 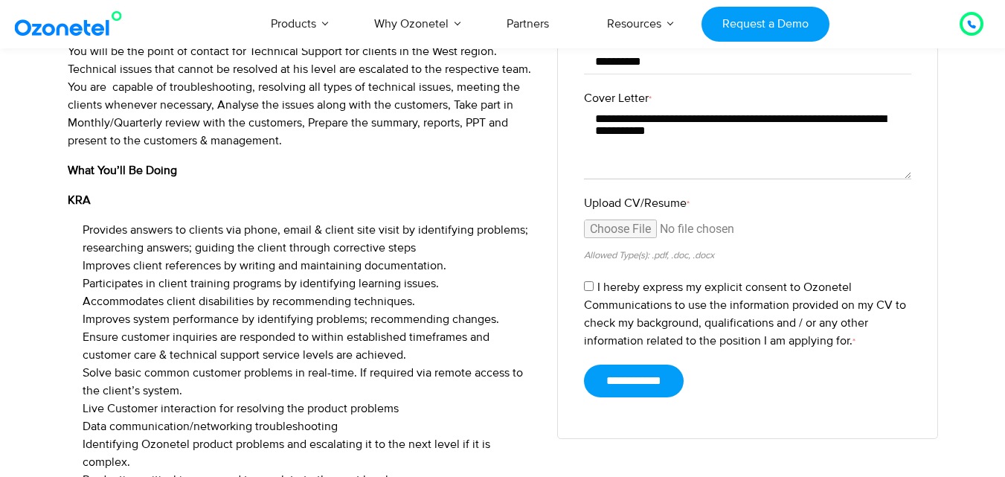 I want to click on span: Ensure customer inquiries are responded to within established timeframes and customer care & tech..., so click(x=286, y=346).